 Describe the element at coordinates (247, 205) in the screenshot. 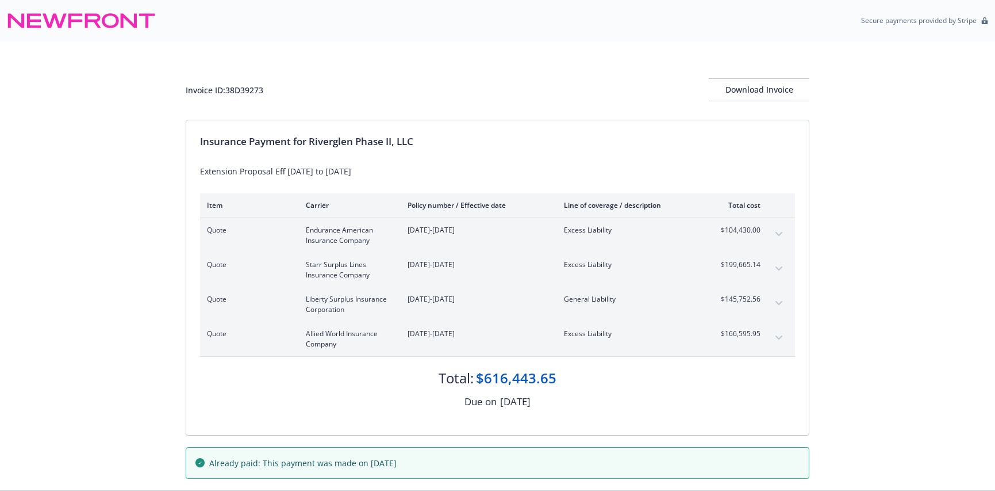

I see `div: Item` at that location.